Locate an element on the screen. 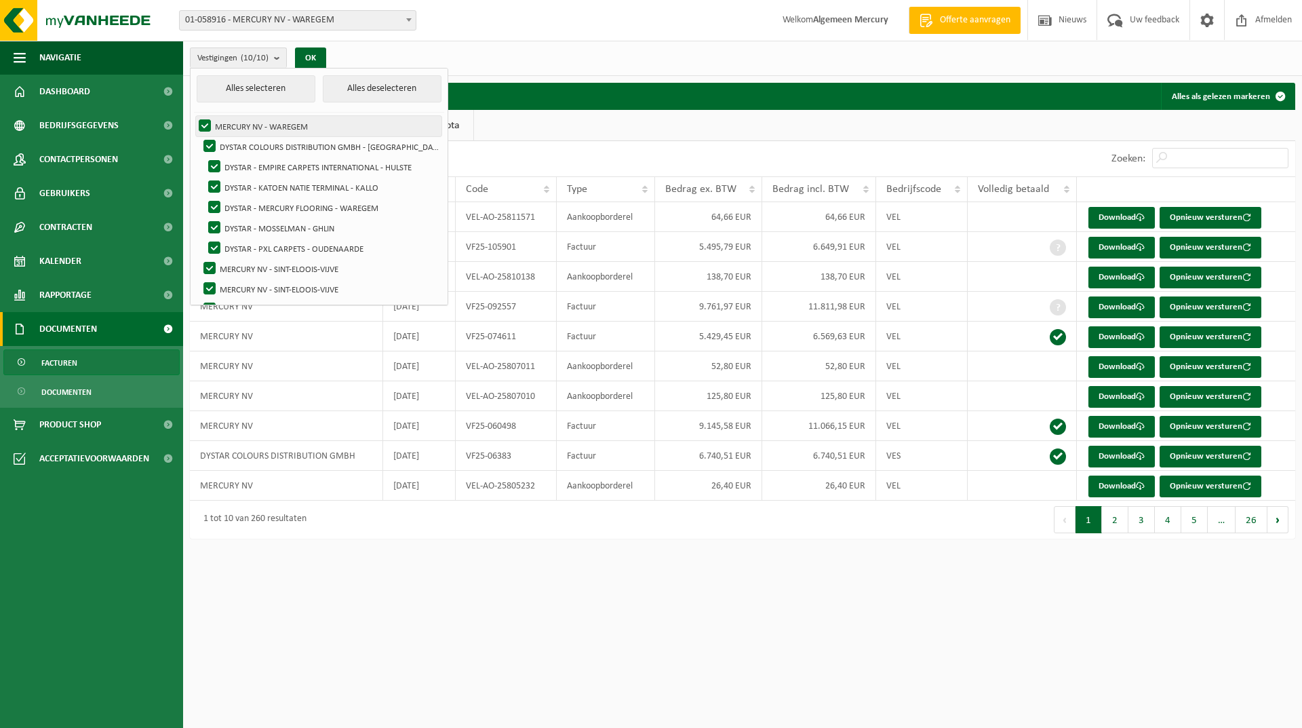  label: DYSTAR - KATOEN NATIE TERMINAL - KALLO is located at coordinates (323, 187).